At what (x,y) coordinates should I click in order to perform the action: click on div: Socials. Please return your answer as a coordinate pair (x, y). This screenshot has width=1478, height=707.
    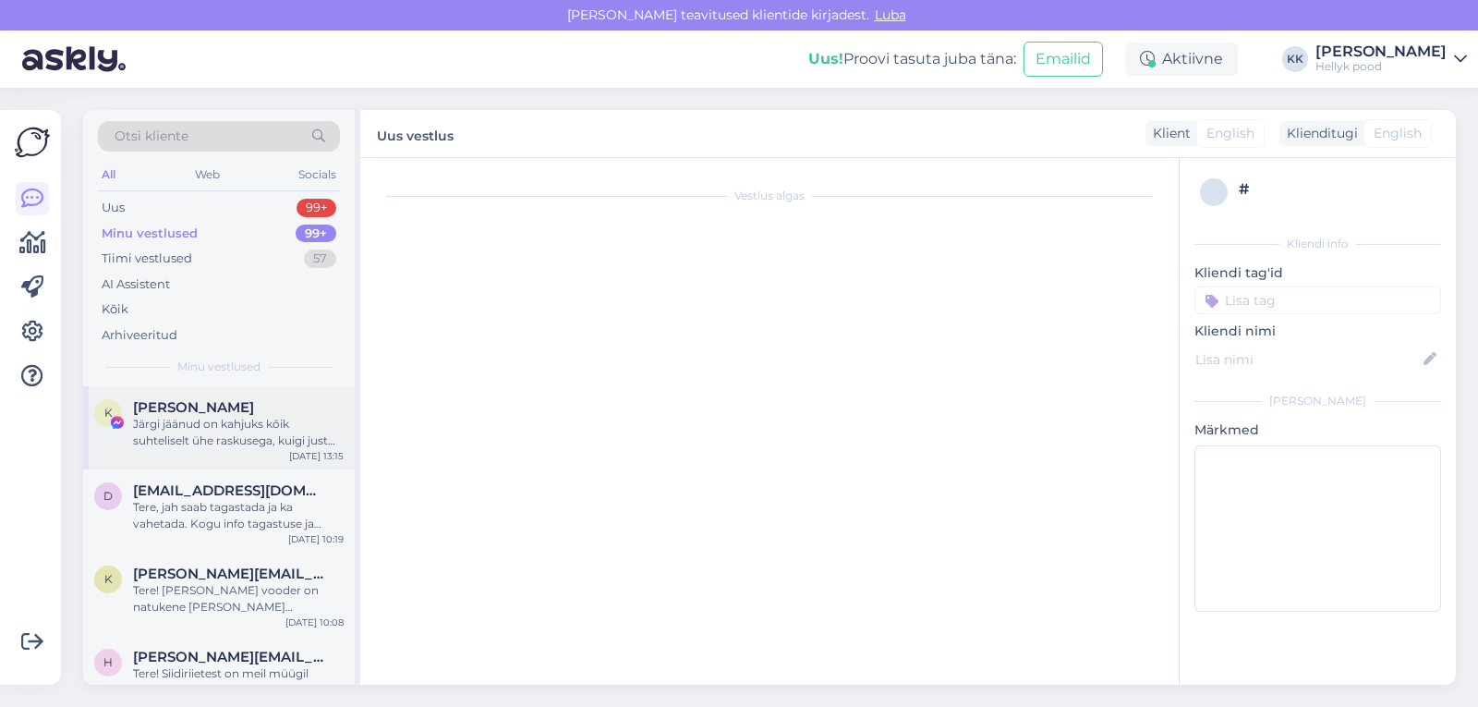
    Looking at the image, I should click on (317, 175).